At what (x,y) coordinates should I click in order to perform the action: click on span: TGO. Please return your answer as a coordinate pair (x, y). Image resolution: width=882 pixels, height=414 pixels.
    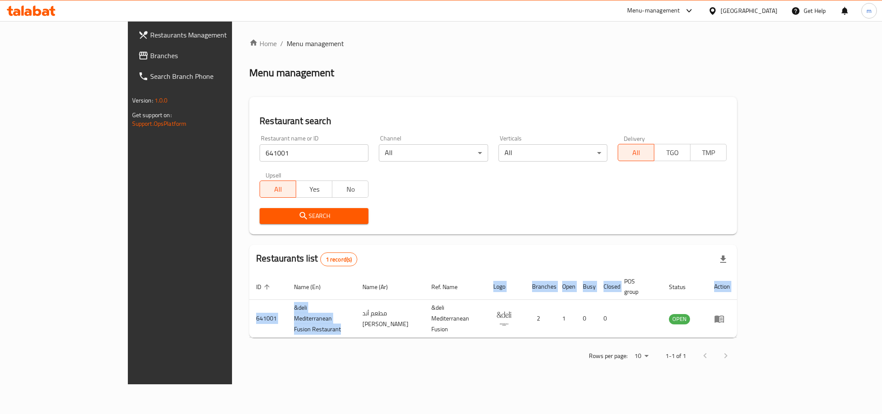
    Looking at the image, I should click on (673, 152).